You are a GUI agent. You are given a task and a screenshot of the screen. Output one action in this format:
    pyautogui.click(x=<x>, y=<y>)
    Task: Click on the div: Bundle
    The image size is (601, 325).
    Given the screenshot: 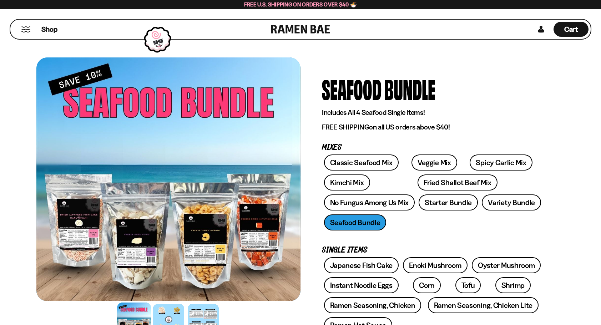 What is the action you would take?
    pyautogui.click(x=410, y=88)
    